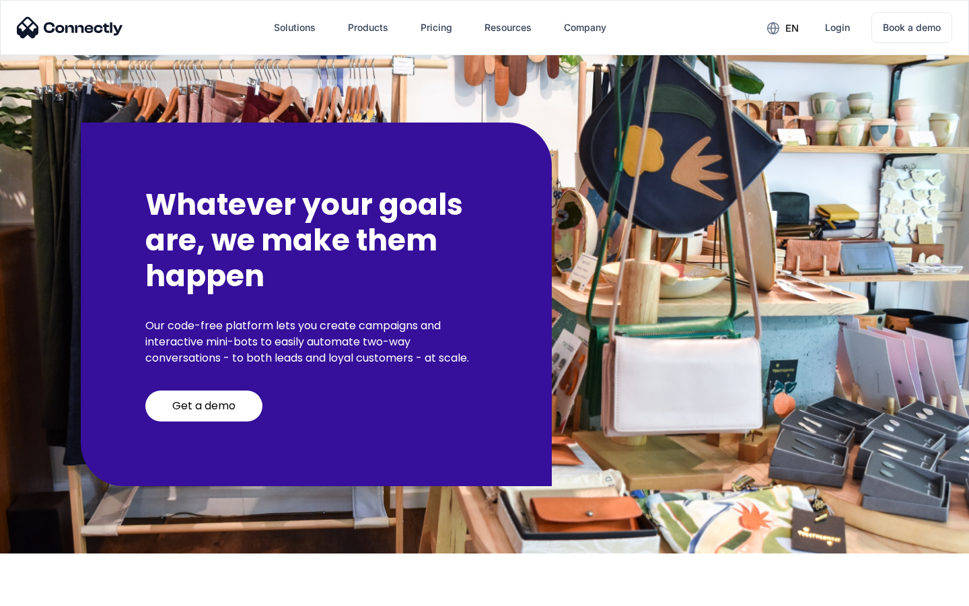 The width and height of the screenshot is (969, 606). Describe the element at coordinates (316, 342) in the screenshot. I see `p: Our code-free platform lets you create campaigns and interactive mini-bots to easily automate two...` at that location.